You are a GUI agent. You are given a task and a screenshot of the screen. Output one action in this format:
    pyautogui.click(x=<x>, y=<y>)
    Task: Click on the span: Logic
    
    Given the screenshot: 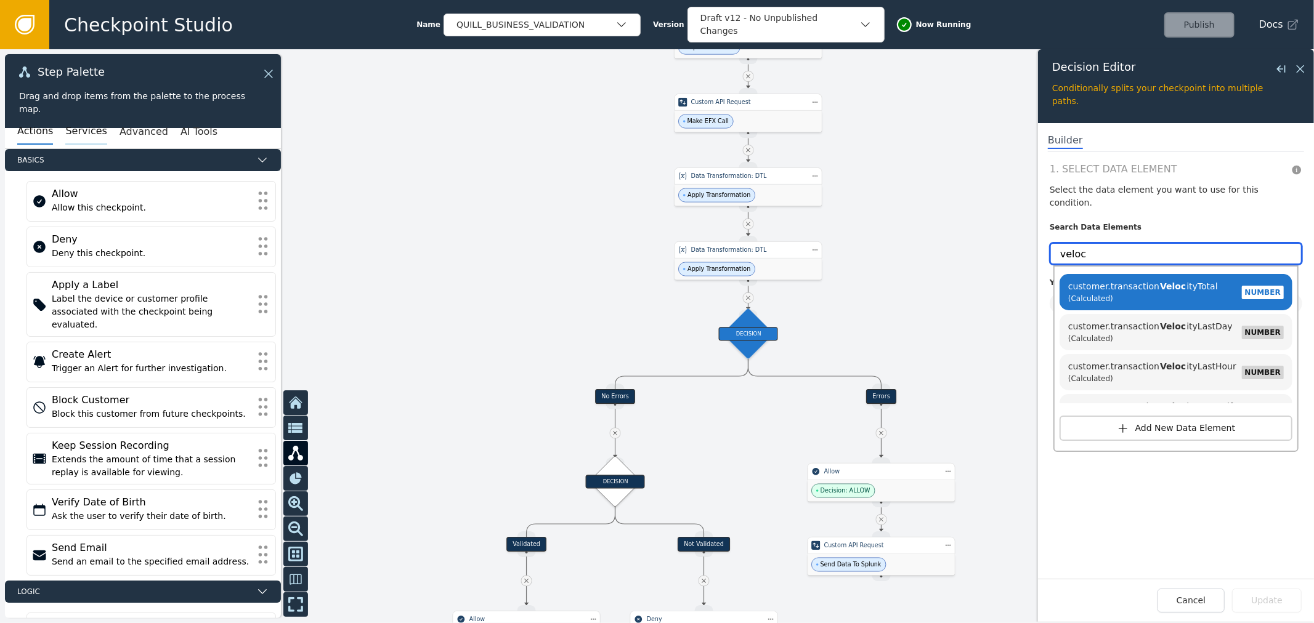 What is the action you would take?
    pyautogui.click(x=134, y=592)
    